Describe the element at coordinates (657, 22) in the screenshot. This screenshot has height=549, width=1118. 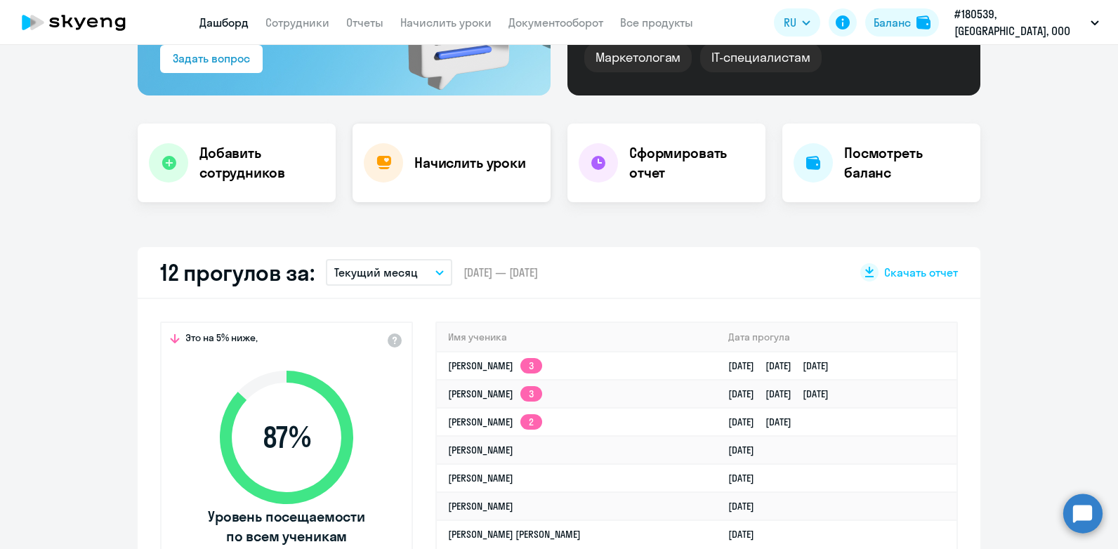
I see `a: Все продукты` at that location.